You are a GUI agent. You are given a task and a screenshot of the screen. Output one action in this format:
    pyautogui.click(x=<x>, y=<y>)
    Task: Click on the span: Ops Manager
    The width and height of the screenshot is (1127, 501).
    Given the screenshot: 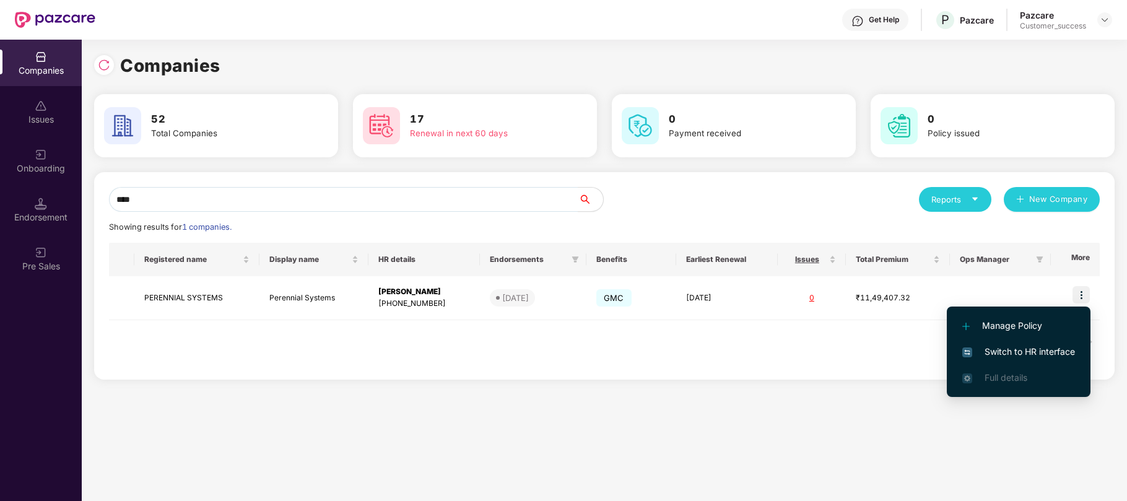 What is the action you would take?
    pyautogui.click(x=995, y=259)
    